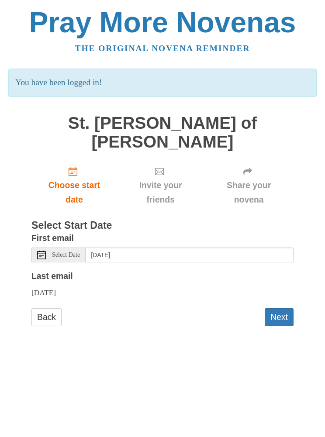 This screenshot has width=325, height=437. Describe the element at coordinates (162, 82) in the screenshot. I see `p: You have been logged in!` at that location.